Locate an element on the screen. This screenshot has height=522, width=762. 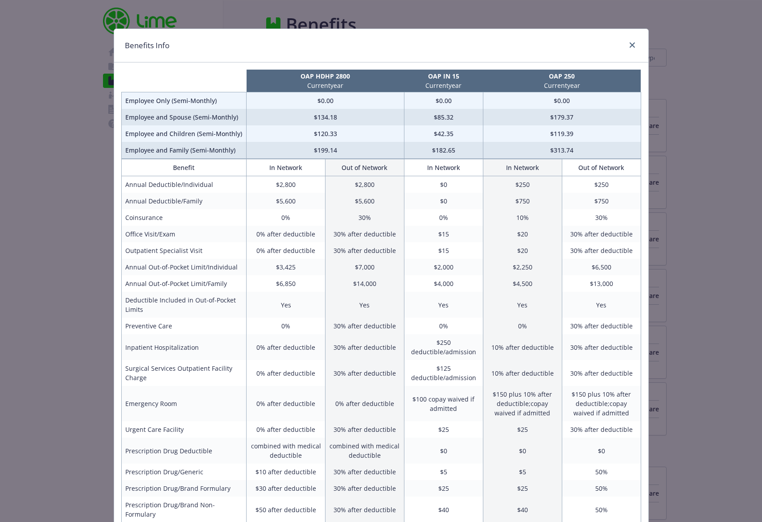
td: $10 after deductible is located at coordinates (286, 471).